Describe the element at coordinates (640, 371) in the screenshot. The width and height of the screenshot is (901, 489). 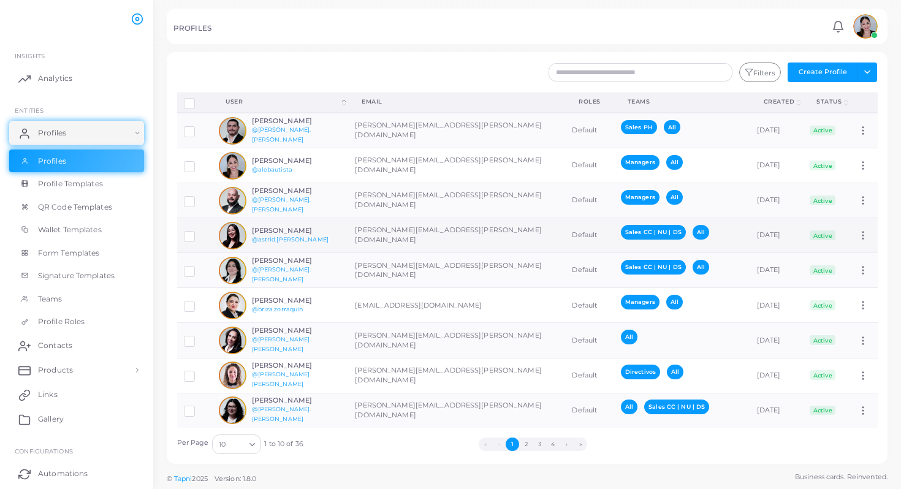
I see `span: Directivos` at that location.